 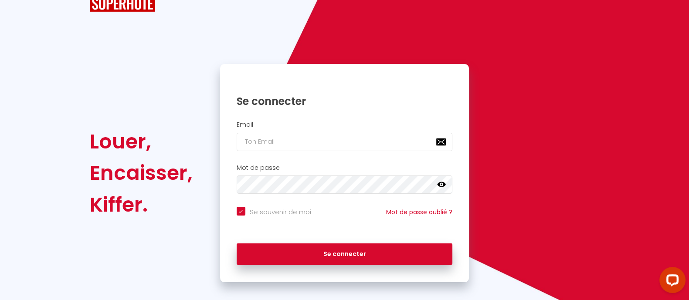 What do you see at coordinates (20, 17) in the screenshot?
I see `button: Open LiveChat chat widget` at bounding box center [20, 17].